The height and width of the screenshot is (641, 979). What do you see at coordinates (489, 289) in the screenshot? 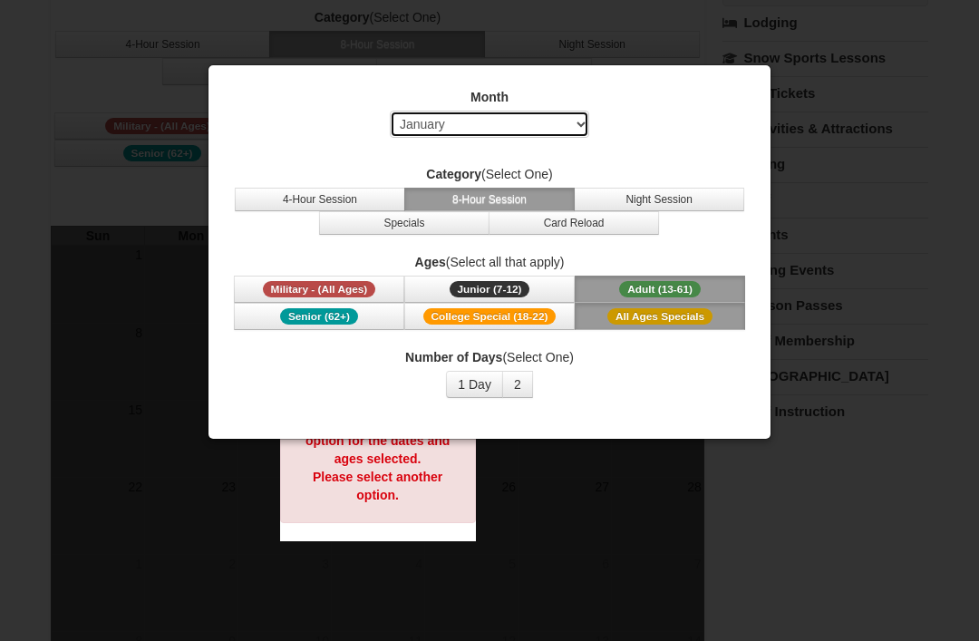
I see `button: Junior (7-12)` at bounding box center [489, 289].